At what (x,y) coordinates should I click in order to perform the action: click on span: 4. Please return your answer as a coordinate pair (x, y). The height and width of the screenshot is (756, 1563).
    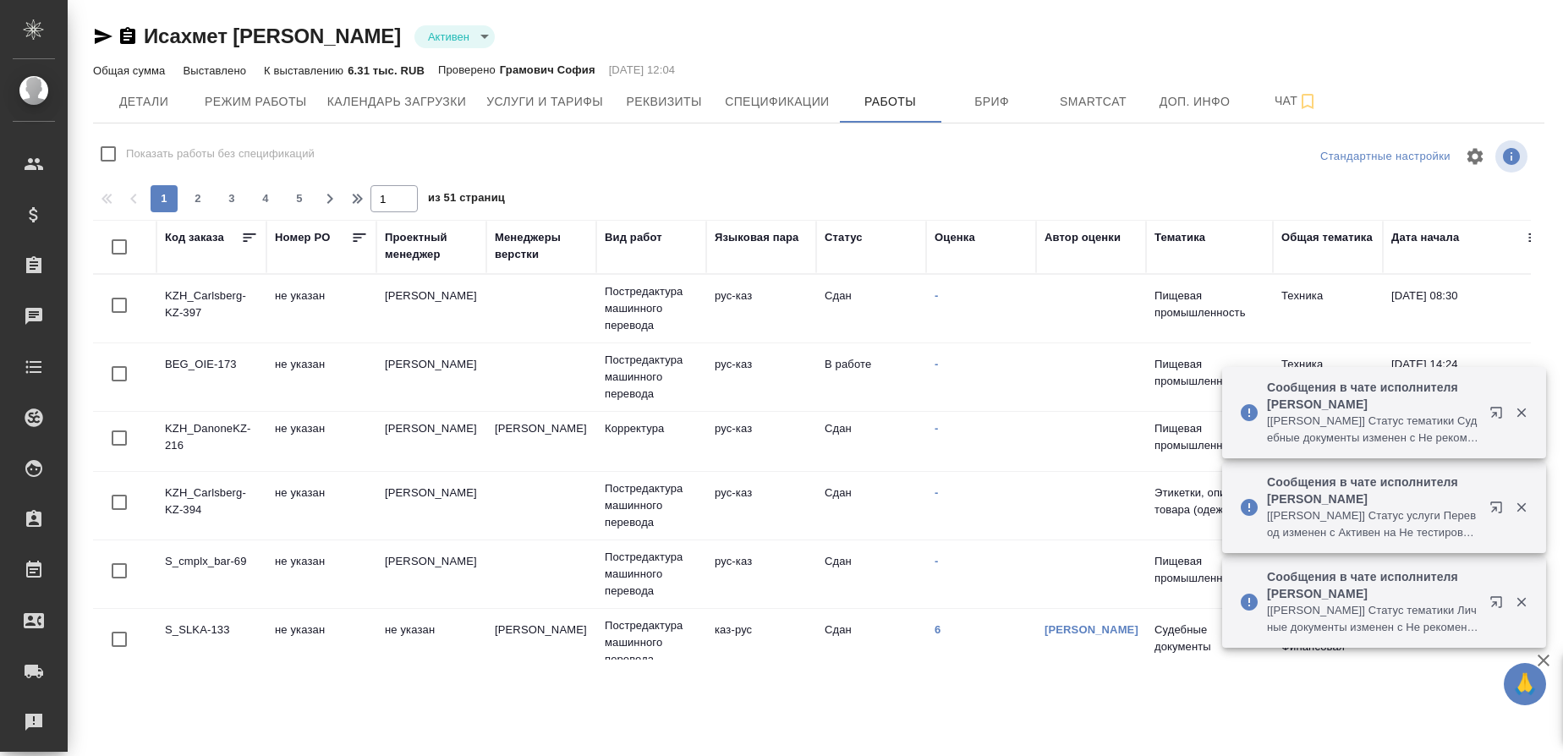
    Looking at the image, I should click on (266, 199).